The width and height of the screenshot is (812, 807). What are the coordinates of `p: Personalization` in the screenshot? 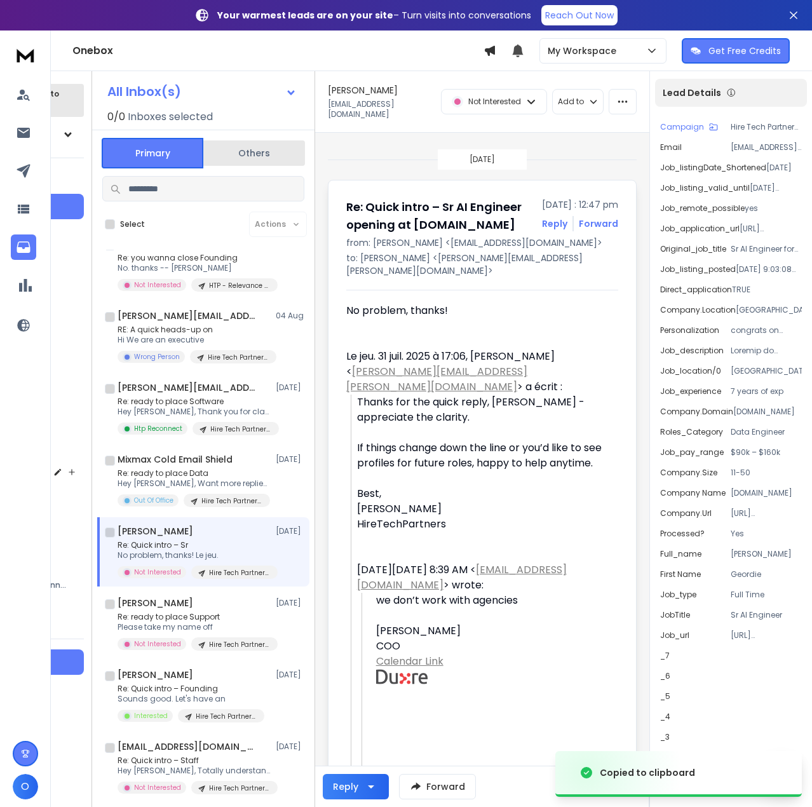 It's located at (689, 330).